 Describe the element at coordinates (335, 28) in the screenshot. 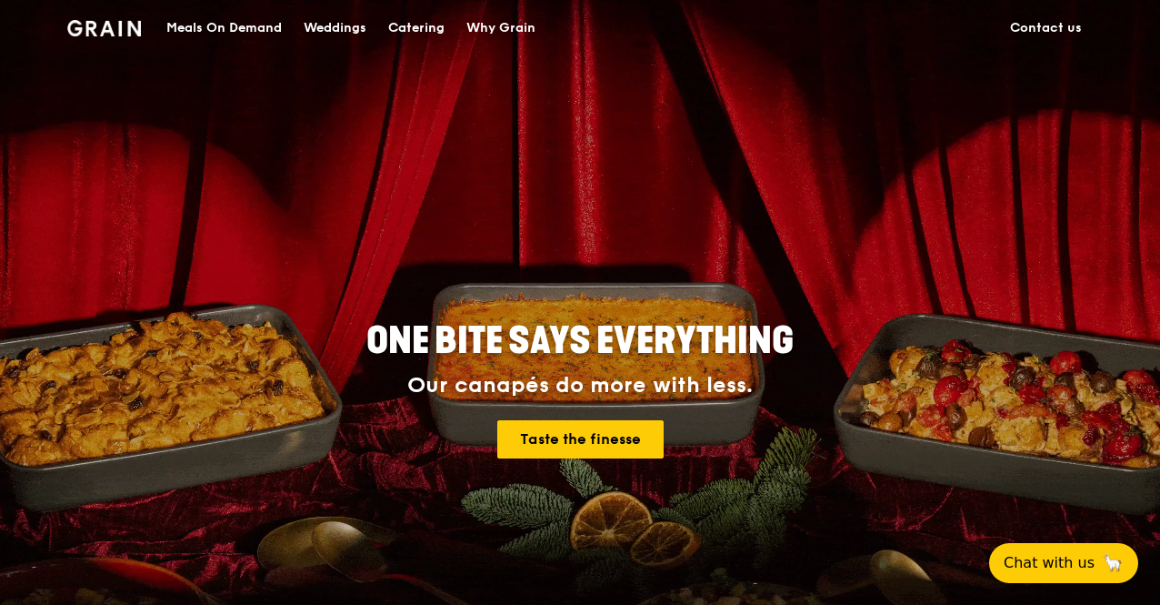

I see `a: Weddings` at that location.